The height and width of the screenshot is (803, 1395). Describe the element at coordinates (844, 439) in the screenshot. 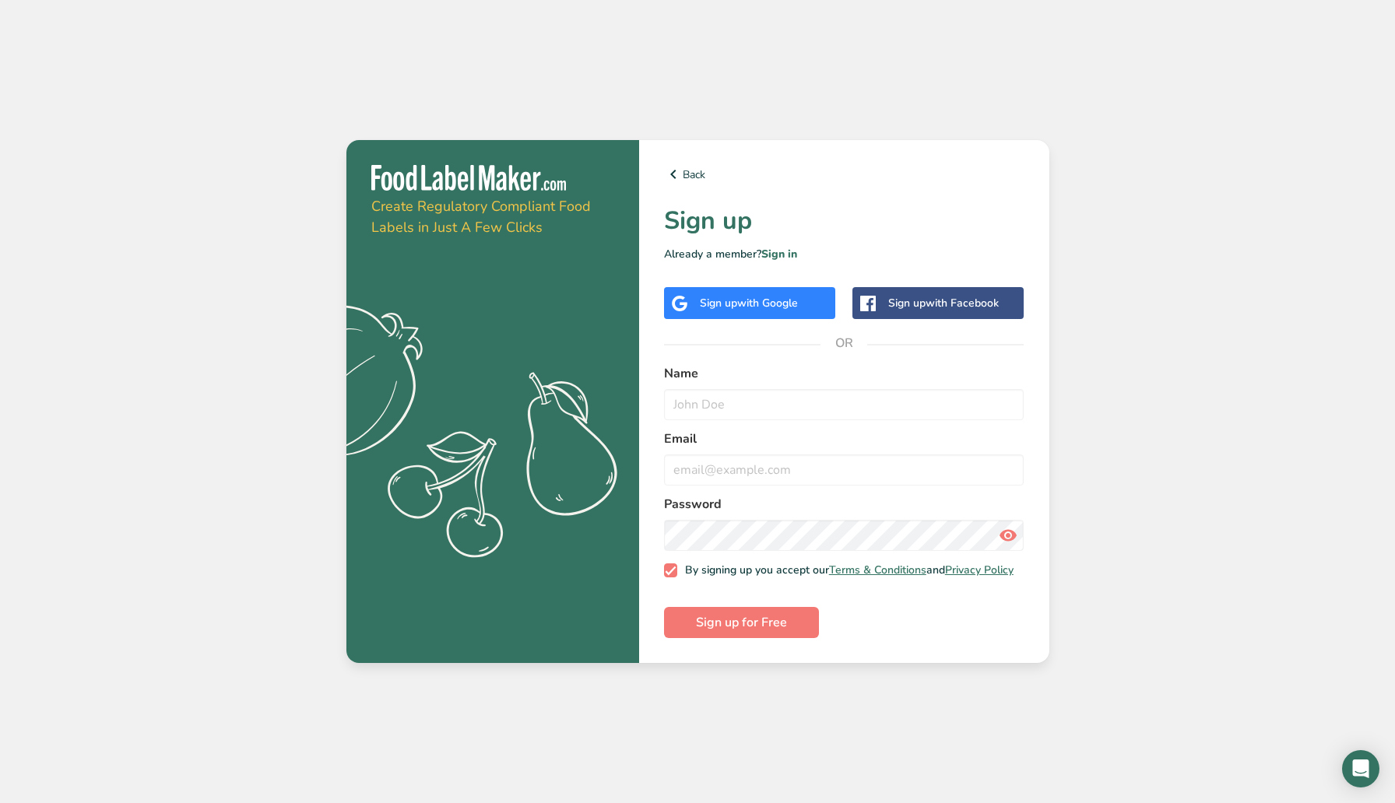

I see `label: Email` at that location.